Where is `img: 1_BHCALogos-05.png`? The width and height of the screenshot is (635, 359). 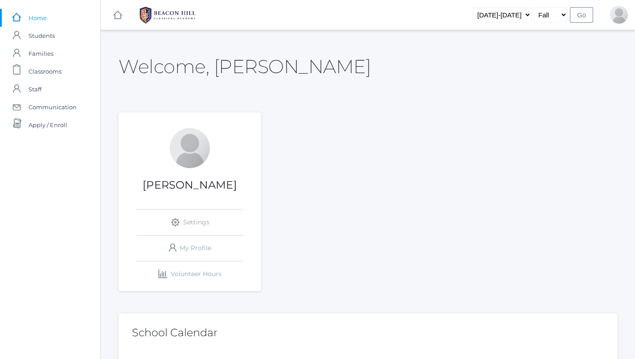
img: 1_BHCALogos-05.png is located at coordinates (168, 15).